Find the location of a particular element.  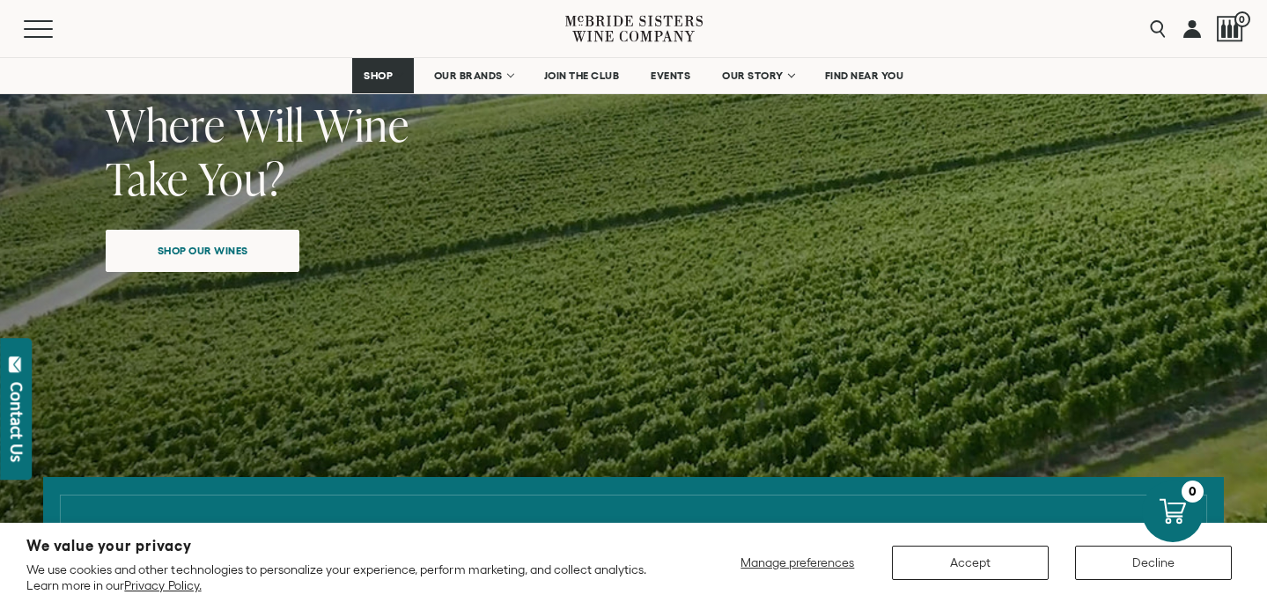

span: Take is located at coordinates (147, 178).